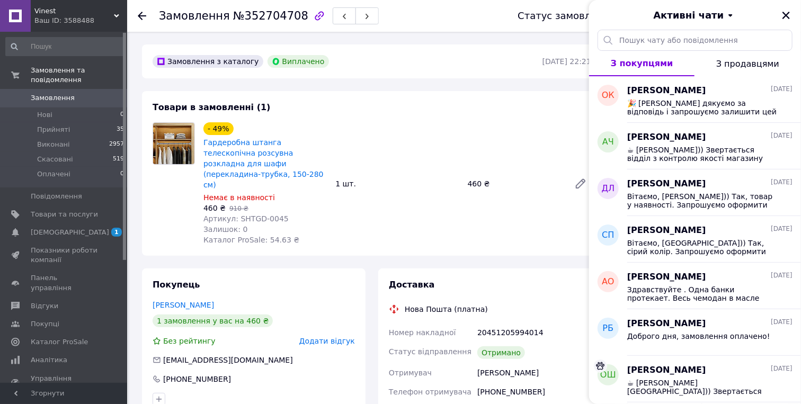 This screenshot has height=404, width=801. What do you see at coordinates (410, 373) in the screenshot?
I see `span: Отримувач` at bounding box center [410, 373].